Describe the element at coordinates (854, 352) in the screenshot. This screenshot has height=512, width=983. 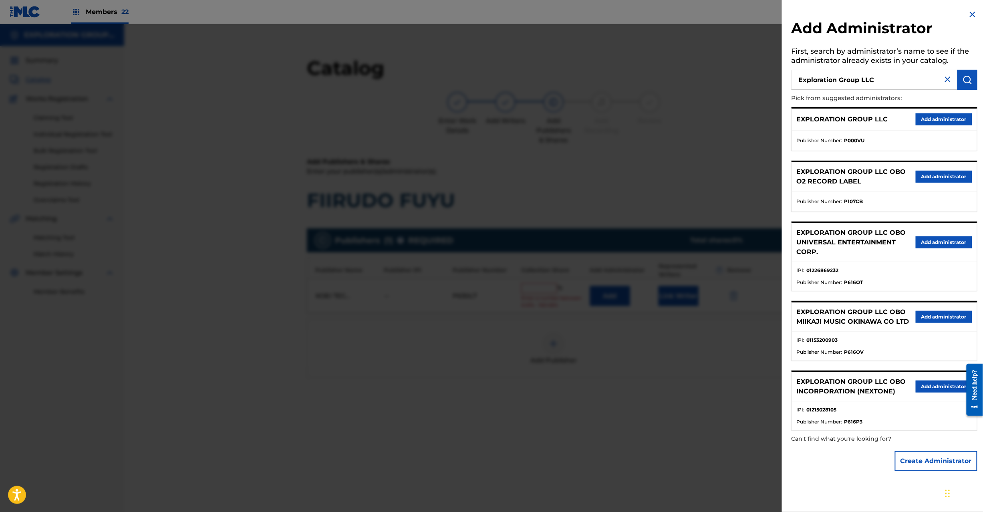
I see `strong: P616OV` at that location.